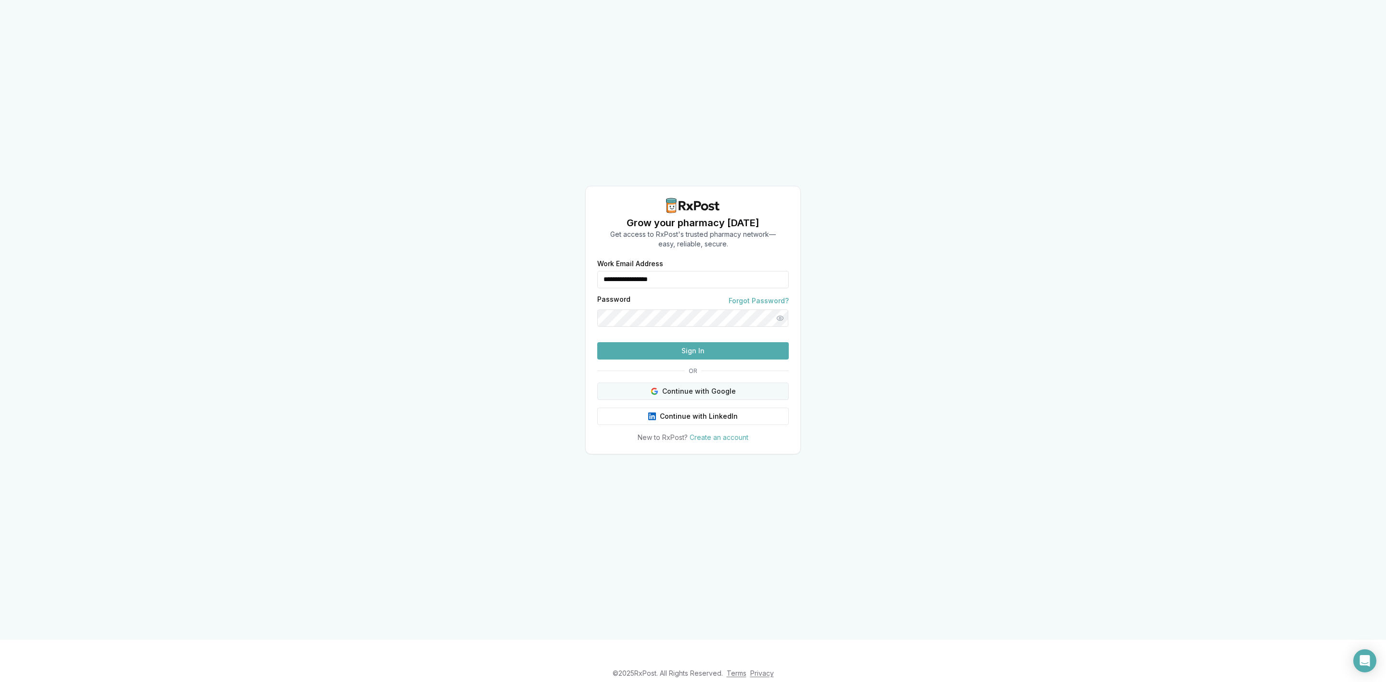  What do you see at coordinates (693, 239) in the screenshot?
I see `p: Get access to RxPost's trusted pharmacy network— easy, reliable, secure.` at bounding box center [693, 239].